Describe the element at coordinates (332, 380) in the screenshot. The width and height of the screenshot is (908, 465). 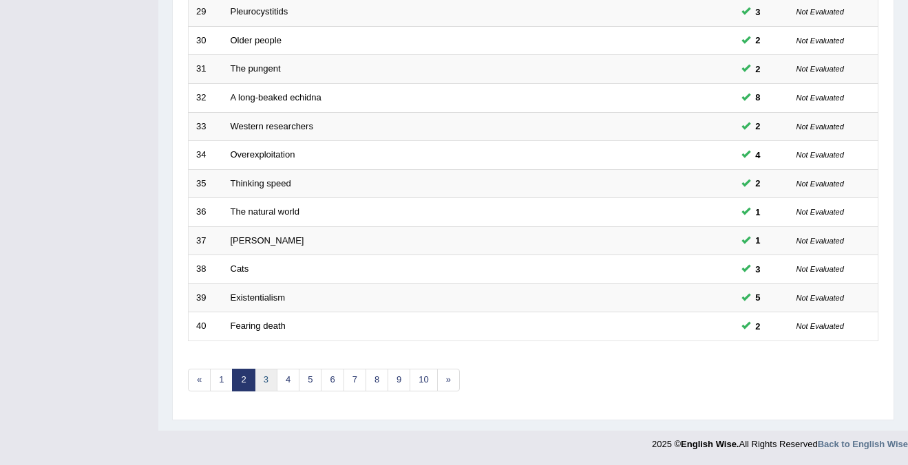
I see `a: 6` at that location.